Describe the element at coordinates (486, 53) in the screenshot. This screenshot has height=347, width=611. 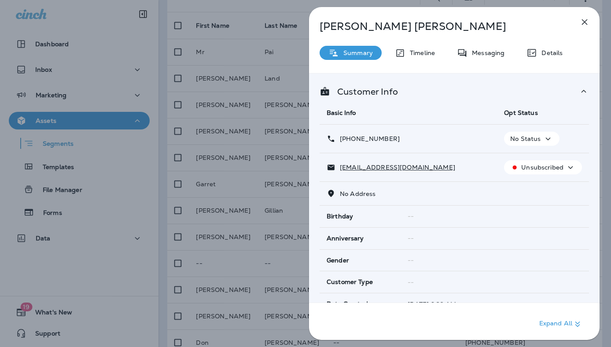
I see `p: Messaging` at that location.